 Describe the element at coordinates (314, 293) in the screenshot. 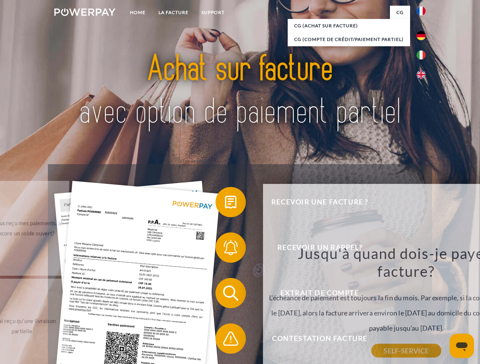

I see `a: Extrait de compte` at that location.